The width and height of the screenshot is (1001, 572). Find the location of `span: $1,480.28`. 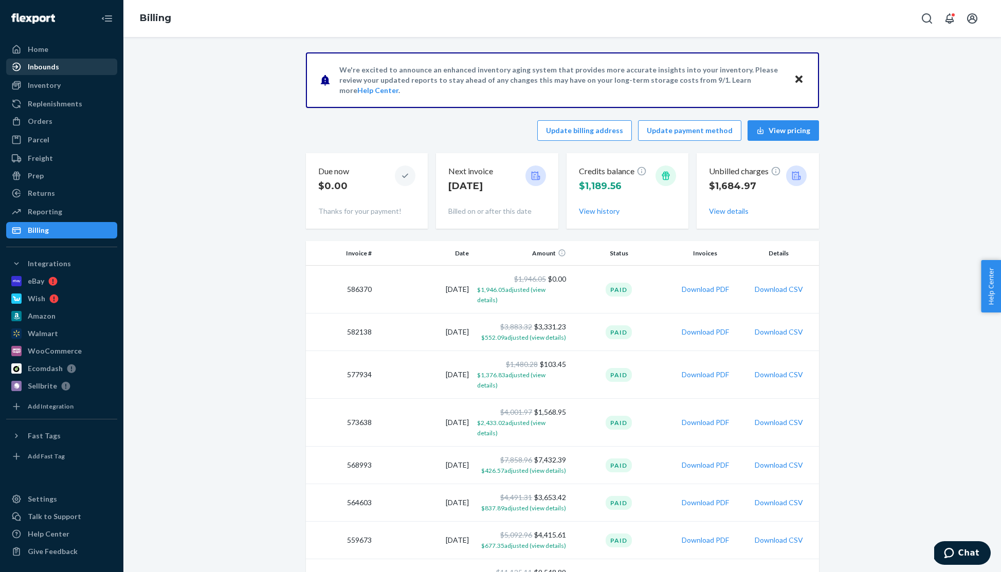

span: $1,480.28 is located at coordinates (522, 364).